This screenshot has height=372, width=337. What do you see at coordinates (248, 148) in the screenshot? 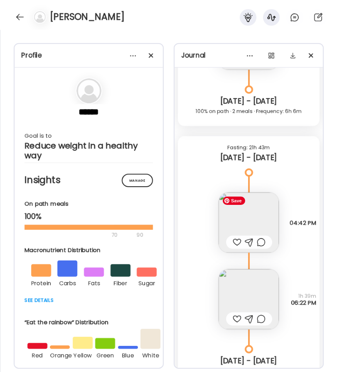
I see `div: Fasting: 21h 43m` at bounding box center [248, 148].